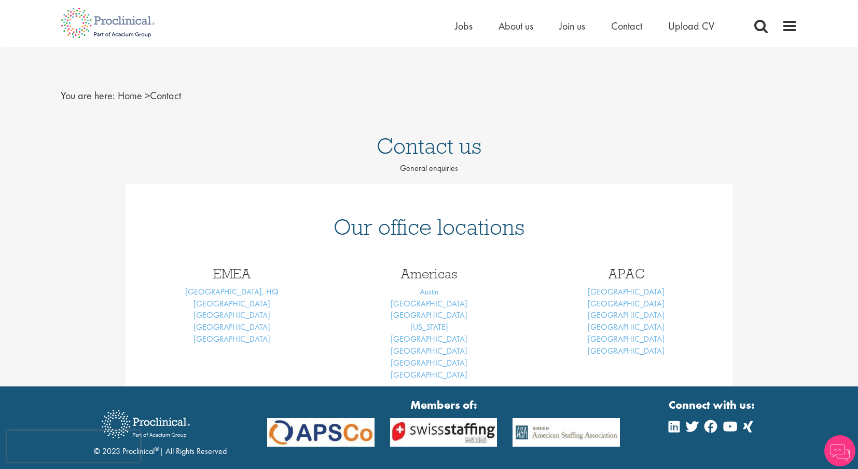 This screenshot has height=469, width=858. I want to click on h3: EMEA, so click(232, 273).